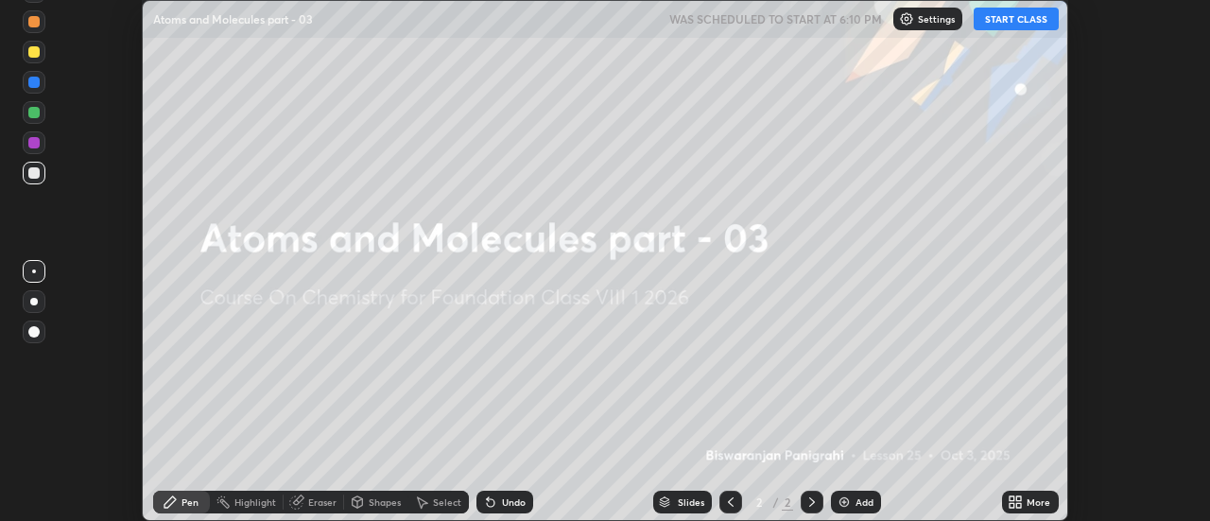 This screenshot has height=521, width=1210. What do you see at coordinates (691, 502) in the screenshot?
I see `div: Slides` at bounding box center [691, 502].